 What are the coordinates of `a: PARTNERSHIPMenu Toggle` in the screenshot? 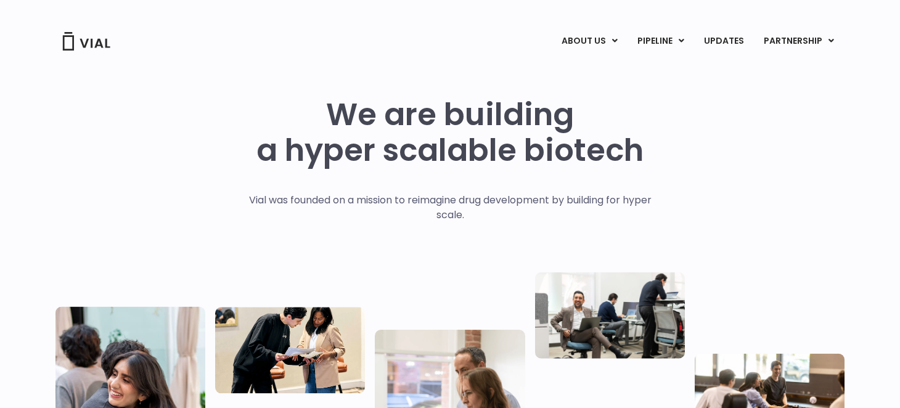 It's located at (799, 41).